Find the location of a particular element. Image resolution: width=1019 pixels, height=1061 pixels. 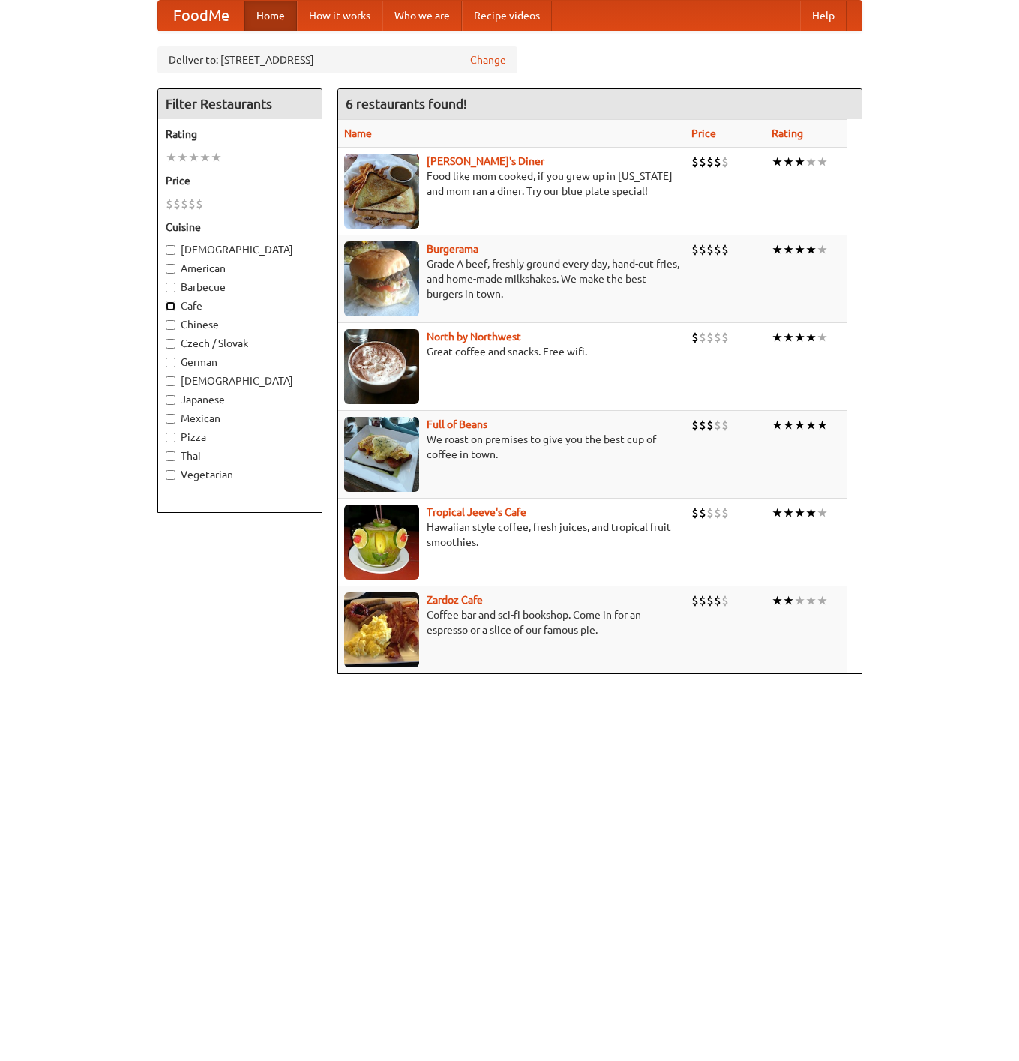

input: Barbecue is located at coordinates (170, 287).